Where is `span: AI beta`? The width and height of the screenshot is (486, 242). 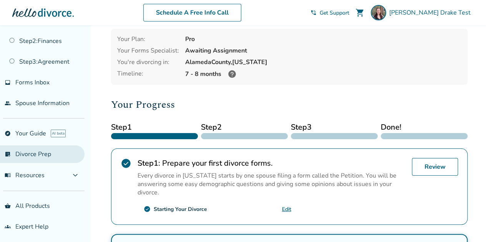 span: AI beta is located at coordinates (58, 134).